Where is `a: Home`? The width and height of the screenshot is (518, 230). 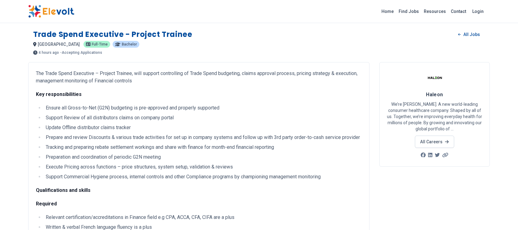
a: Home is located at coordinates (388, 11).